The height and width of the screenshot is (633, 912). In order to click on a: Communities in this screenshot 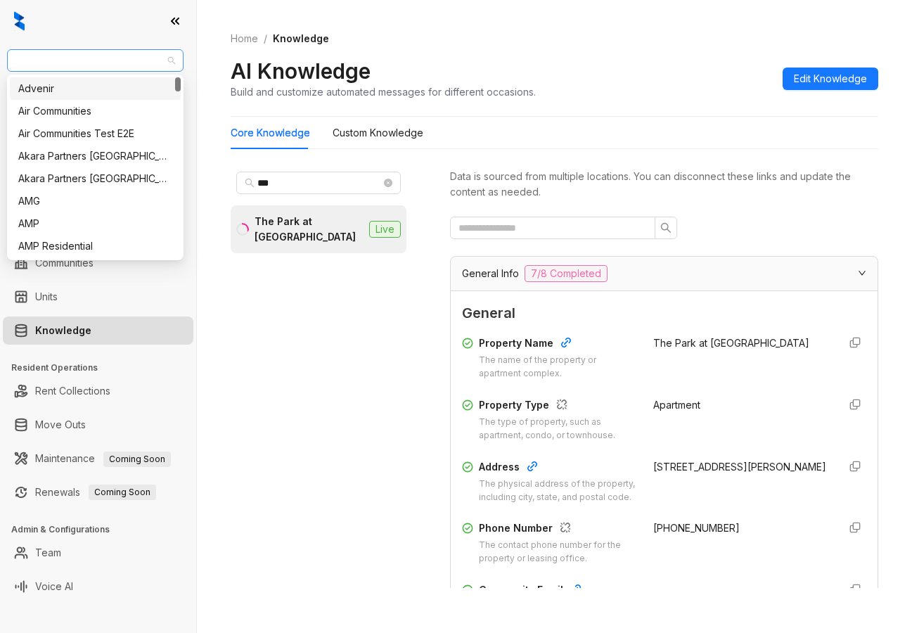, I will do `click(64, 263)`.